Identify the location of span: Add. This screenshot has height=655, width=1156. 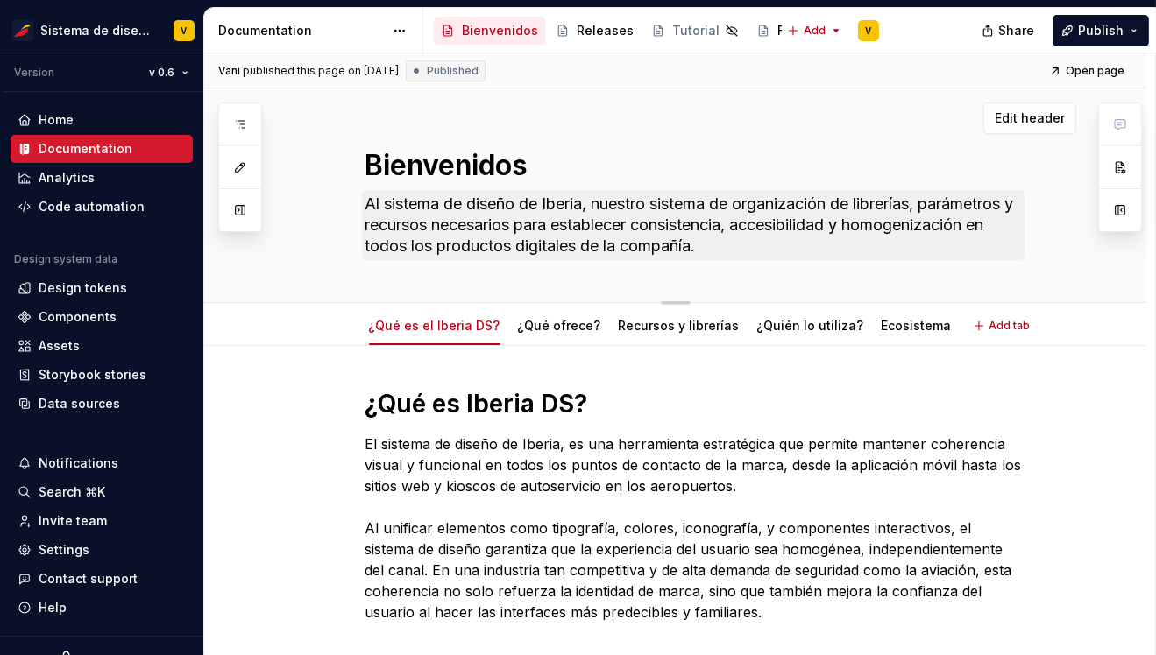
(814, 31).